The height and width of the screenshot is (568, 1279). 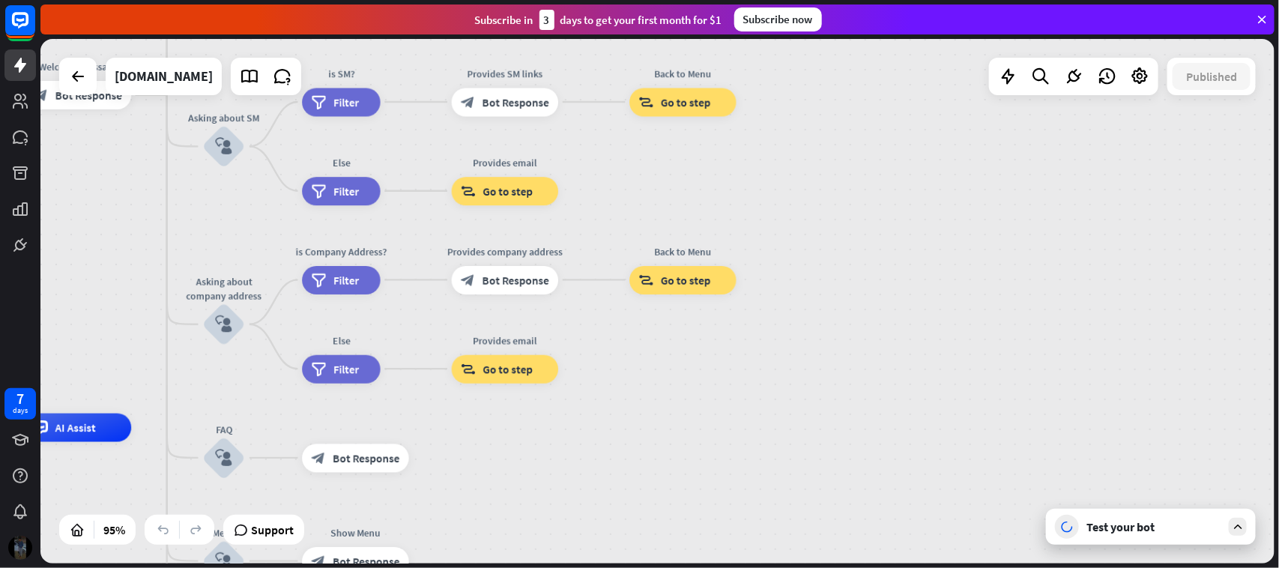 What do you see at coordinates (778, 19) in the screenshot?
I see `div: Subscribe now` at bounding box center [778, 19].